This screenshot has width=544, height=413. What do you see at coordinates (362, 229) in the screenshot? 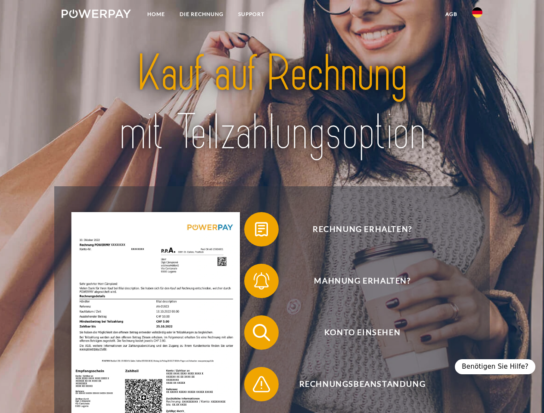
I see `span: Rechnung erhalten?` at bounding box center [362, 229].